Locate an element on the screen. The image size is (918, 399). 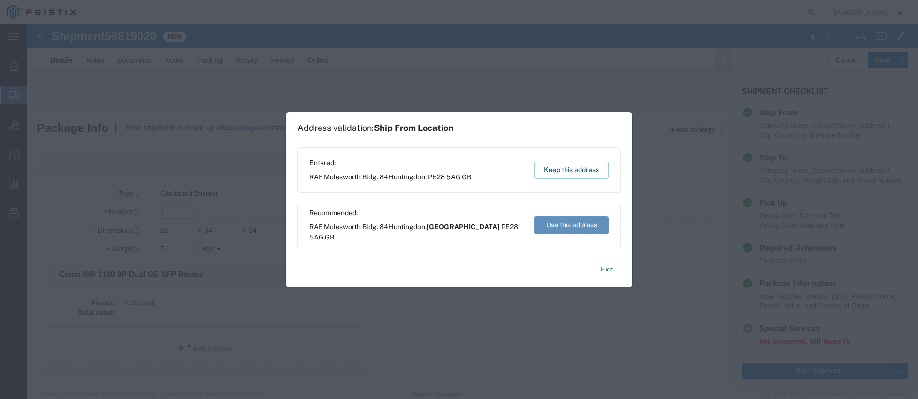
button: Use this address is located at coordinates (572, 225).